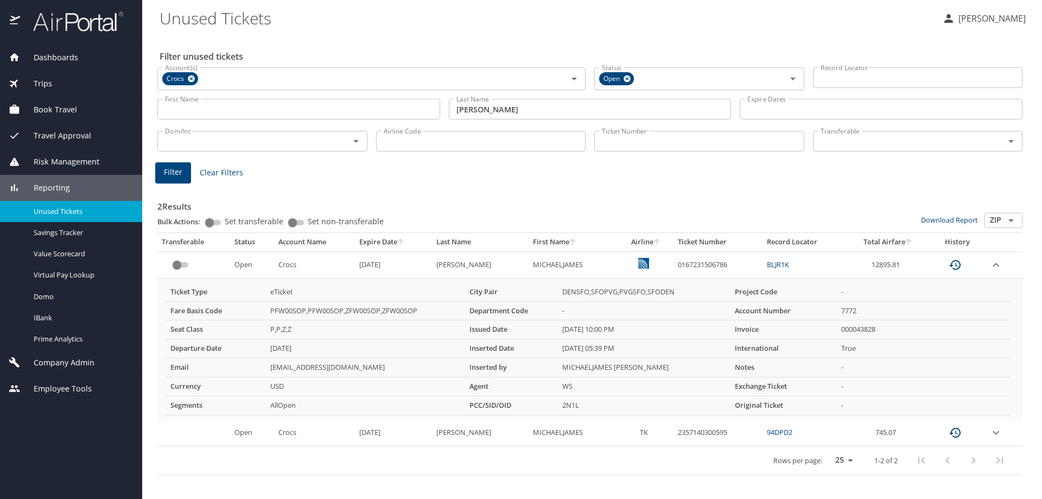 The width and height of the screenshot is (1042, 499). Describe the element at coordinates (48, 110) in the screenshot. I see `span: Book Travel` at that location.